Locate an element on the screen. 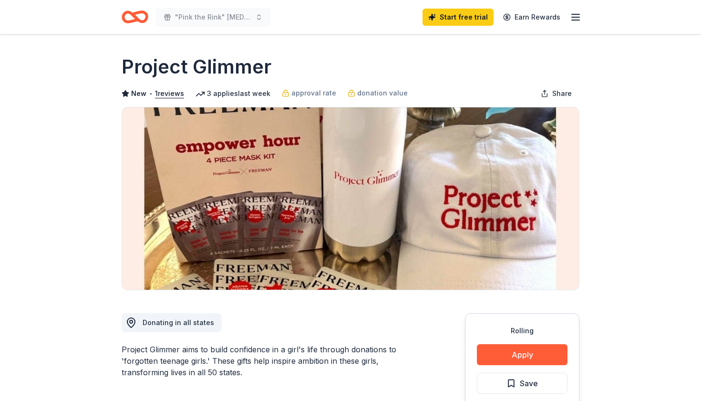 This screenshot has height=401, width=701. div: 3 applies last week is located at coordinates (233, 93).